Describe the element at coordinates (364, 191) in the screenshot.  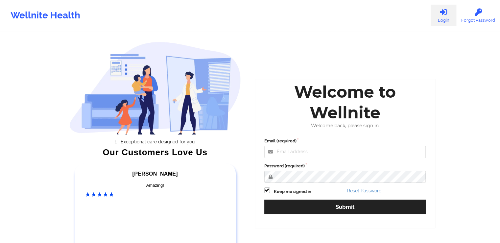
I see `a: Reset Password` at that location.